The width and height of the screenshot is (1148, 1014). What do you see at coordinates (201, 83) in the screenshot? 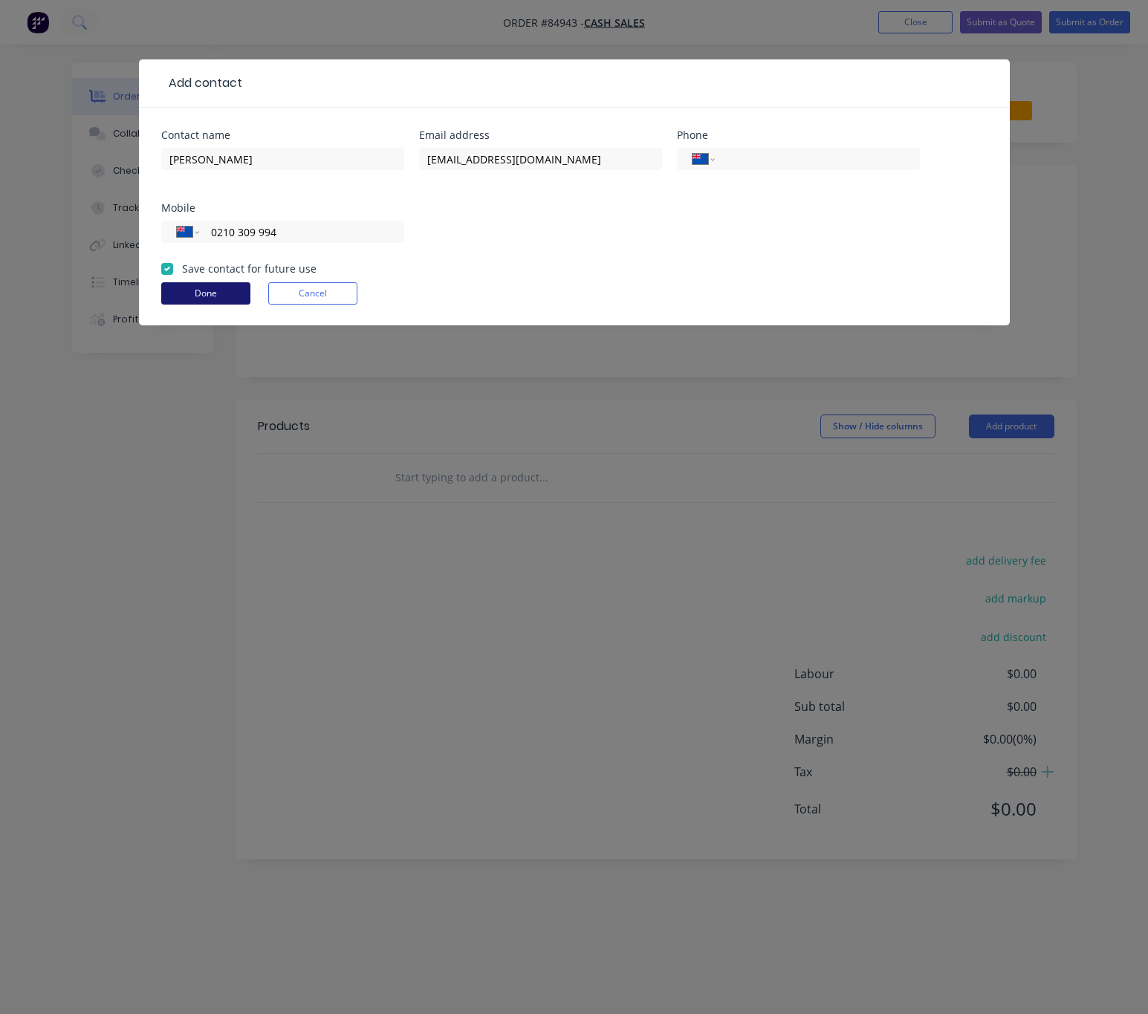
I see `div: Add contact` at bounding box center [201, 83].